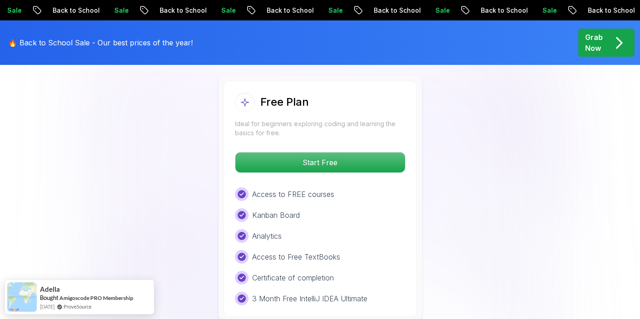 This screenshot has width=640, height=319. What do you see at coordinates (100, 43) in the screenshot?
I see `p: 🔥 Back to School Sale - Our best prices of the year!` at bounding box center [100, 43].